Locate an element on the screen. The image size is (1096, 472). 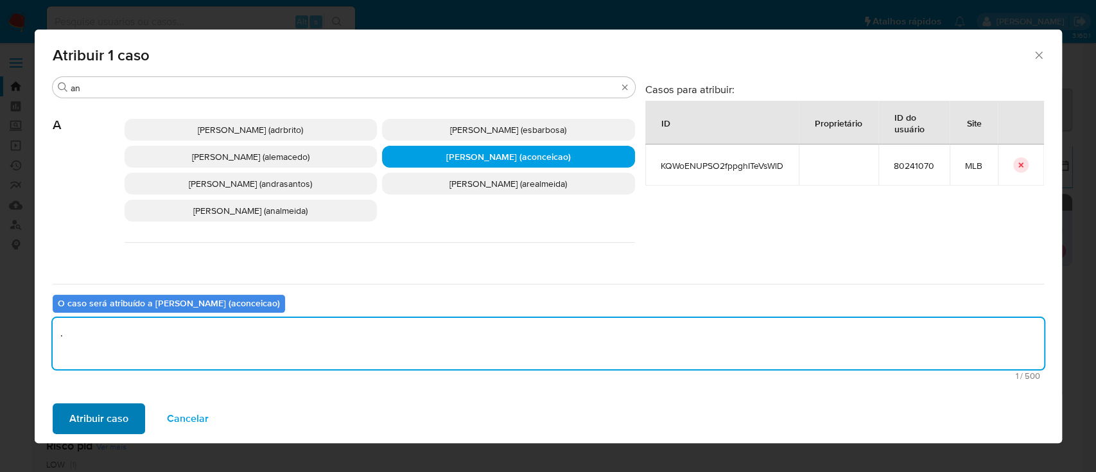
div: ID do usuário is located at coordinates (914, 123).